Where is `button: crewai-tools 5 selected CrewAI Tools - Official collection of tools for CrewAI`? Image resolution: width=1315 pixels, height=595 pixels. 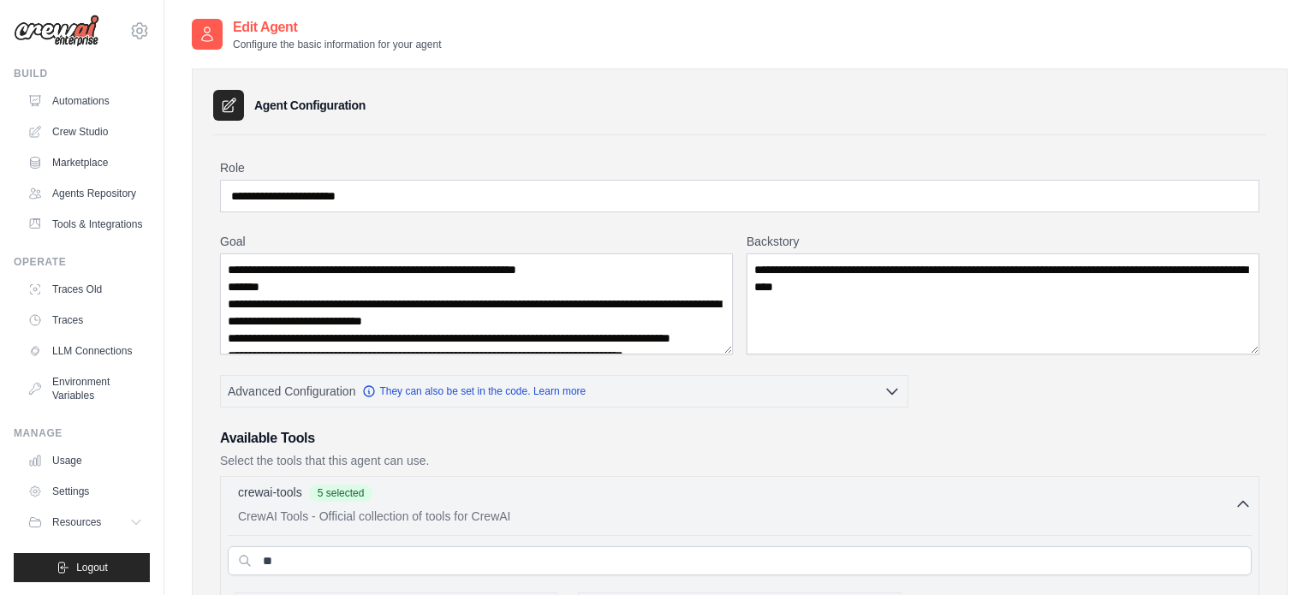
button: crewai-tools 5 selected CrewAI Tools - Official collection of tools for CrewAI is located at coordinates (740, 504).